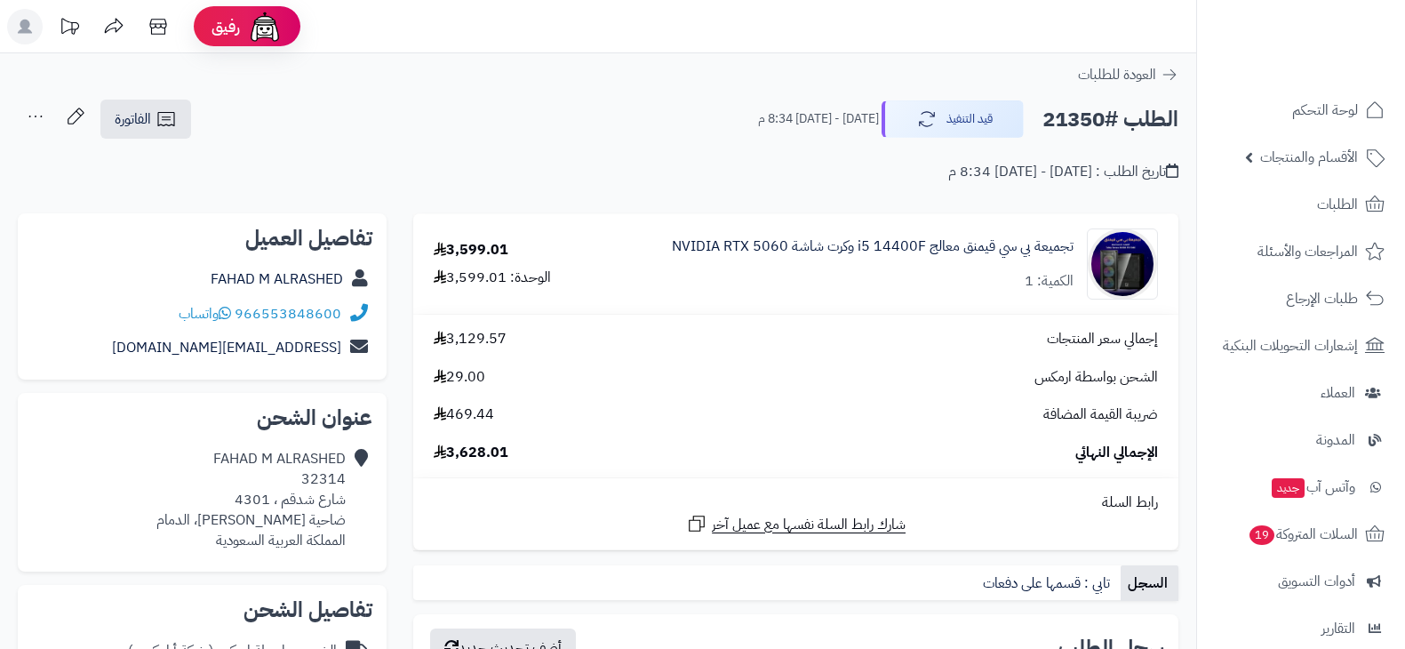  Describe the element at coordinates (470, 339) in the screenshot. I see `span: 3,129.57` at that location.